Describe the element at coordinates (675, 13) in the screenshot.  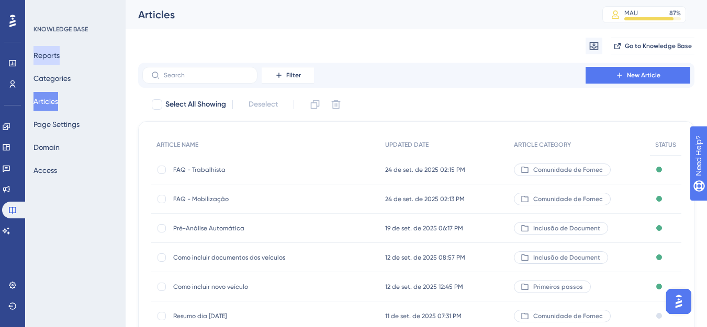
I see `div: 87 %` at that location.